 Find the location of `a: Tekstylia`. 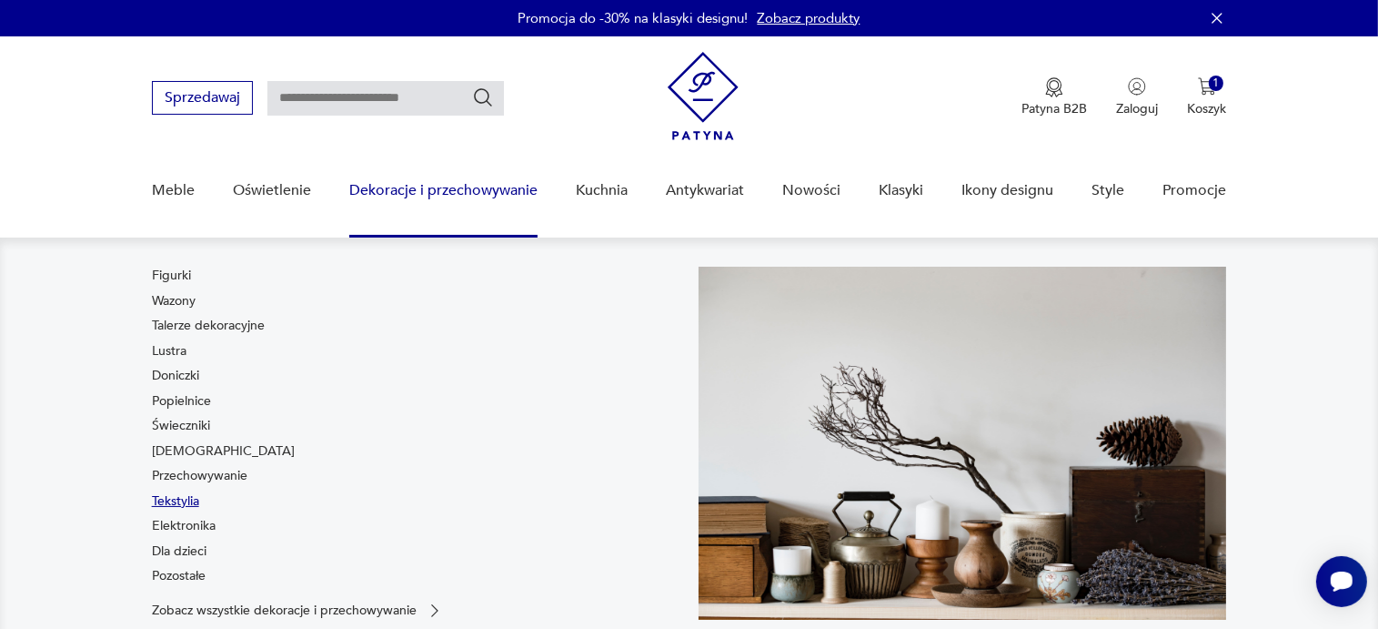

a: Tekstylia is located at coordinates (176, 501).